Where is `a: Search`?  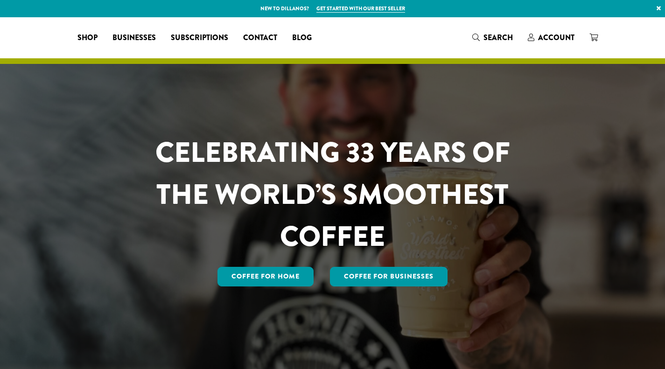
a: Search is located at coordinates (492, 37).